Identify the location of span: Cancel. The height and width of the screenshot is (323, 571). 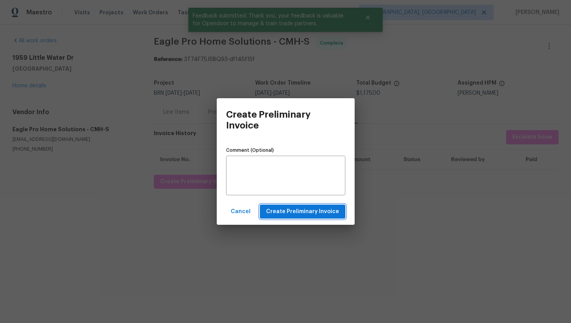
(240, 212).